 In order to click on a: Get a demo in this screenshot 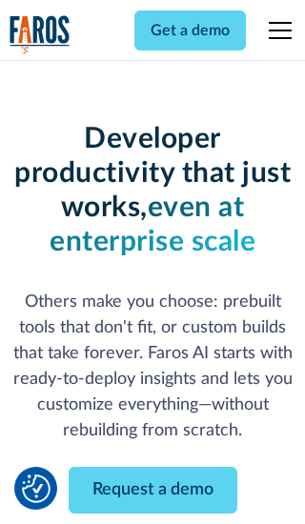, I will do `click(190, 30)`.